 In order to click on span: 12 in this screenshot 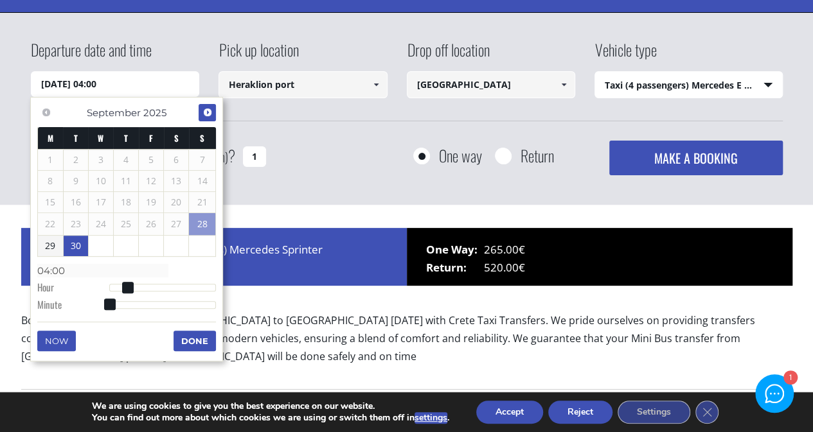, I will do `click(151, 181)`.